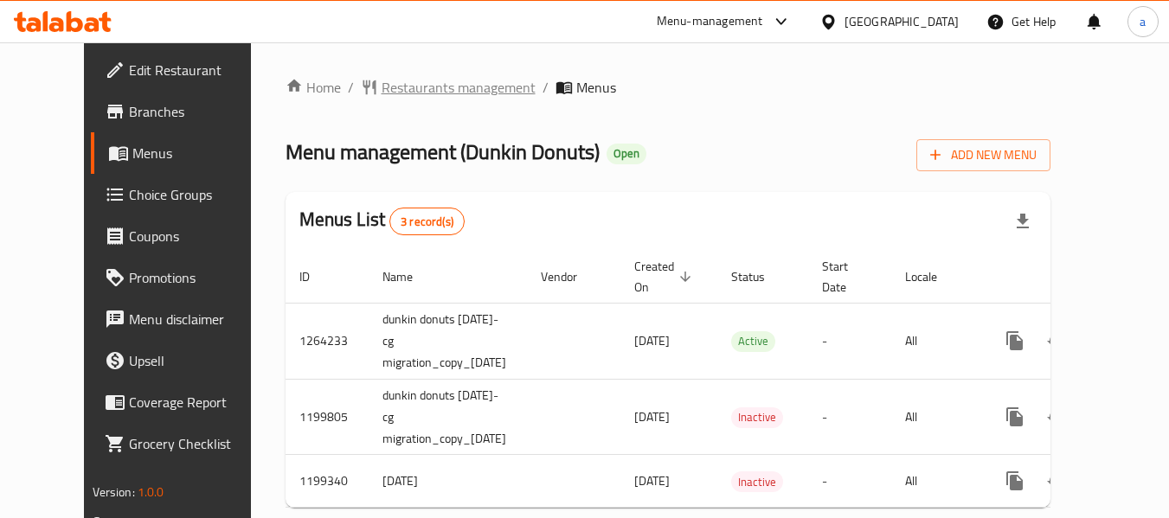 The image size is (1169, 518). What do you see at coordinates (185, 361) in the screenshot?
I see `a: Upsell` at bounding box center [185, 361].